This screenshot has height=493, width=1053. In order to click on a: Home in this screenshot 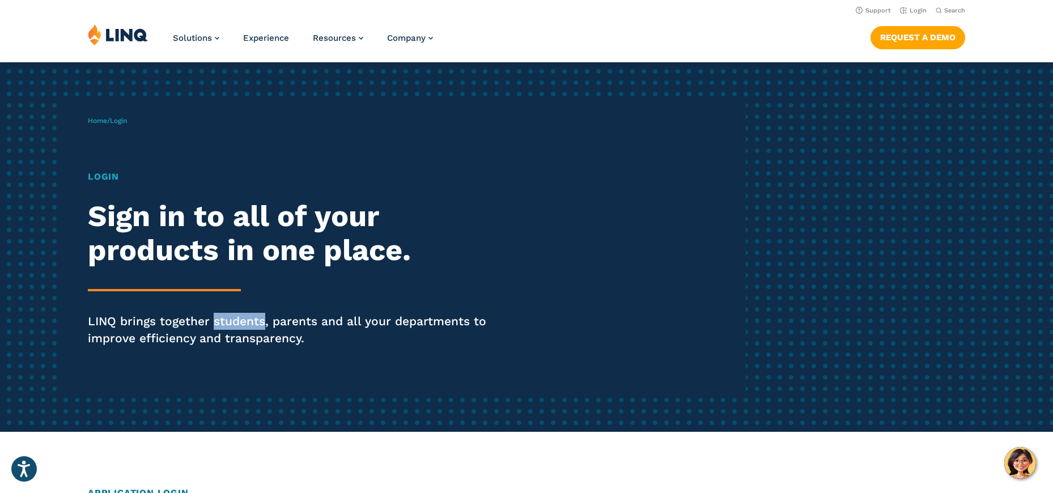, I will do `click(97, 121)`.